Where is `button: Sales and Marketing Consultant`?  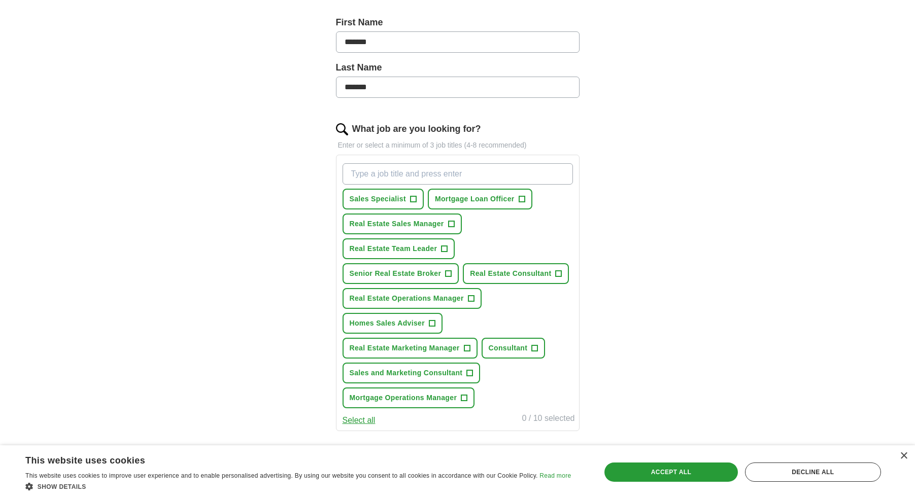
button: Sales and Marketing Consultant is located at coordinates (411, 373).